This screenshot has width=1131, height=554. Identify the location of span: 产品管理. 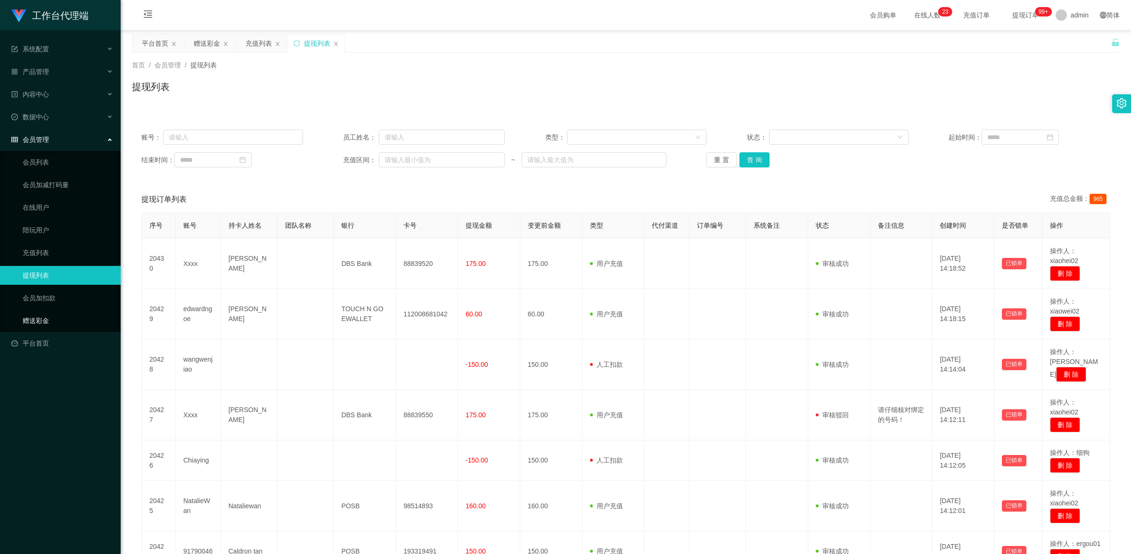
(30, 72).